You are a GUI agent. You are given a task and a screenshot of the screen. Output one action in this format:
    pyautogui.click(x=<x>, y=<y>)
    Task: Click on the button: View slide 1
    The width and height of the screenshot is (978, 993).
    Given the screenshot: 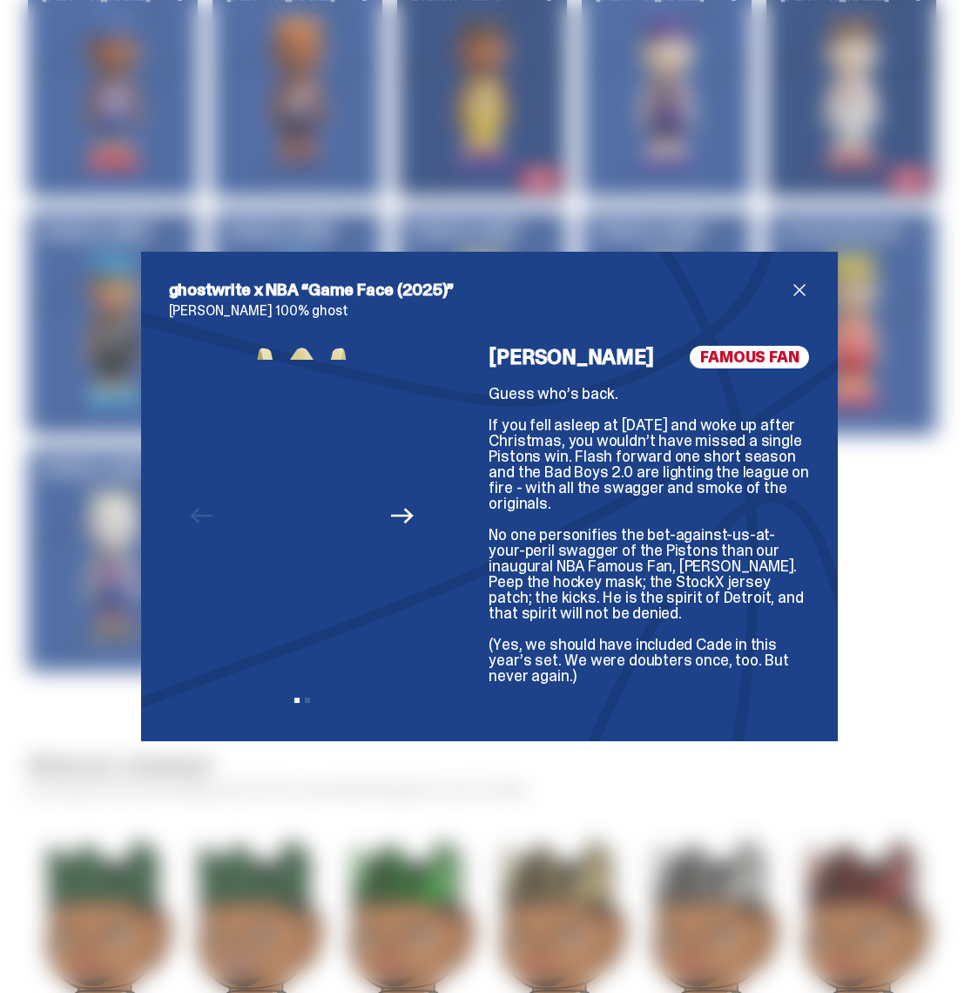 What is the action you would take?
    pyautogui.click(x=297, y=700)
    